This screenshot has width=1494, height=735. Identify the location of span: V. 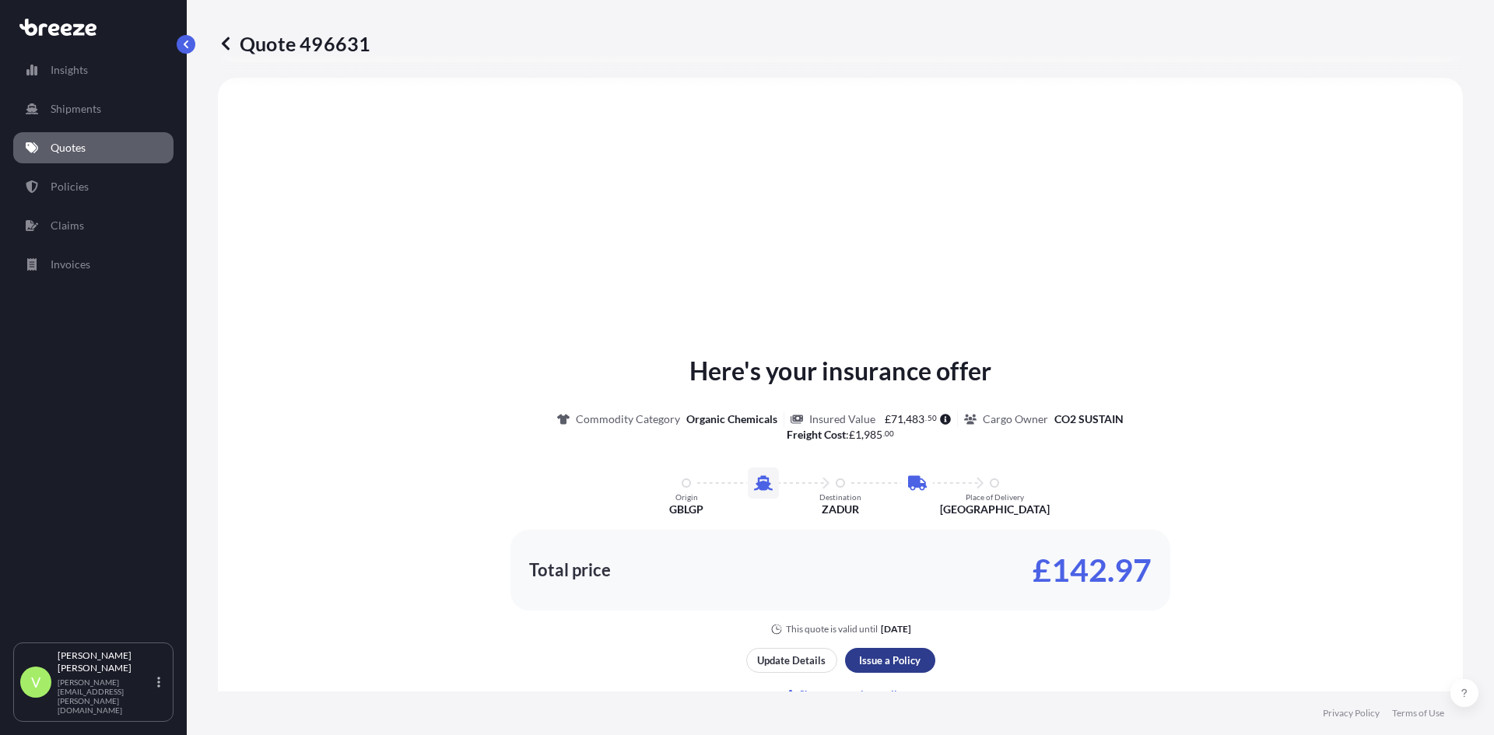
(36, 682).